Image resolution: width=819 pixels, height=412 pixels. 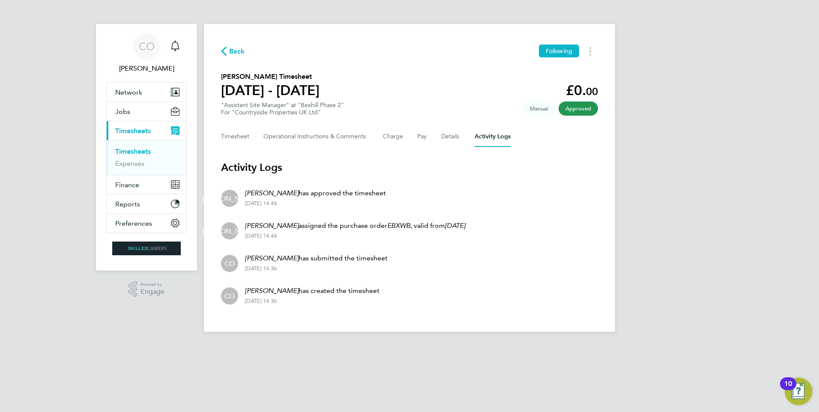 What do you see at coordinates (146, 223) in the screenshot?
I see `button: Preferences` at bounding box center [146, 223].